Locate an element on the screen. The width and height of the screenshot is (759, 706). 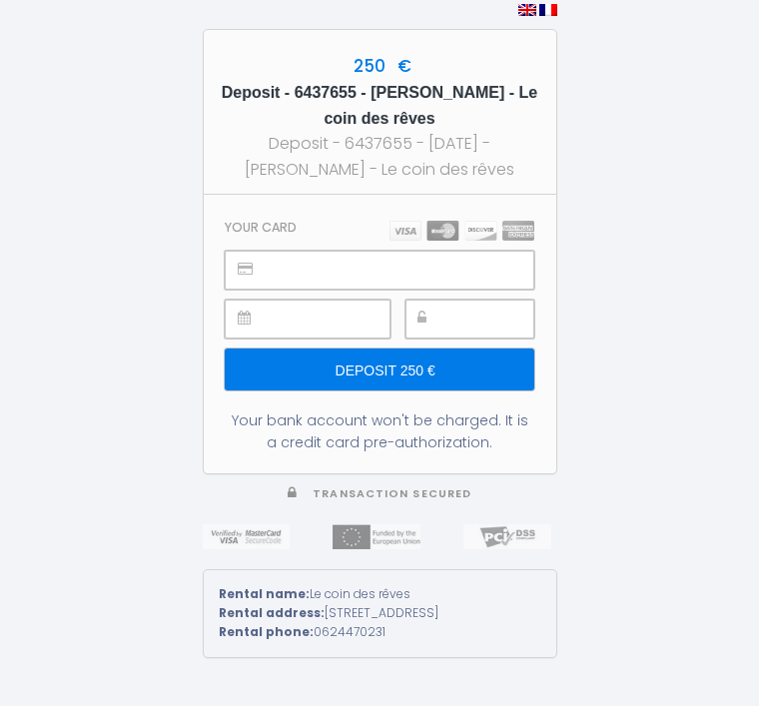
div: 0624470231 is located at coordinates (380, 632).